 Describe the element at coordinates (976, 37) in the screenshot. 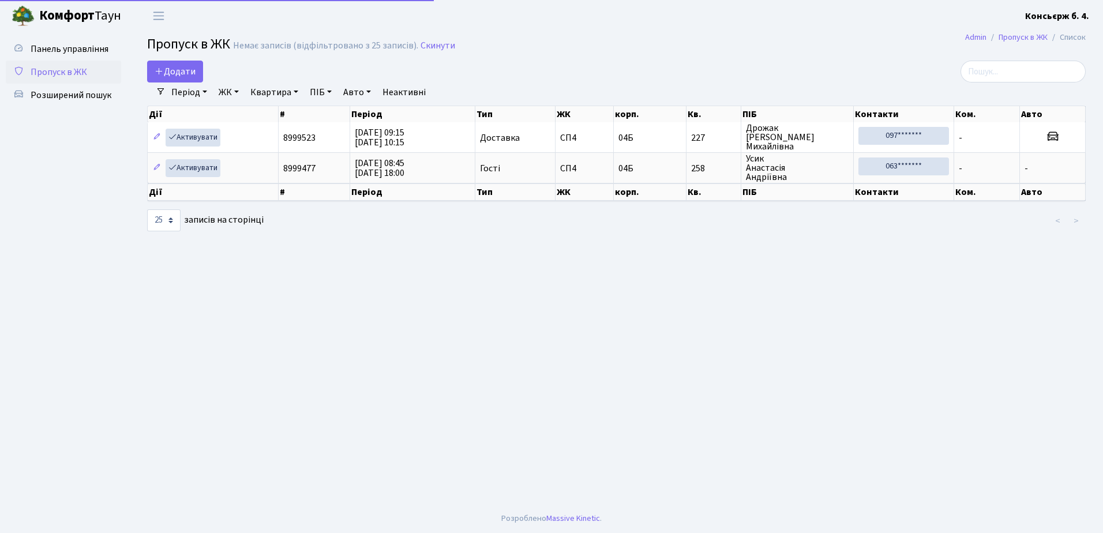

I see `a: Admin` at that location.